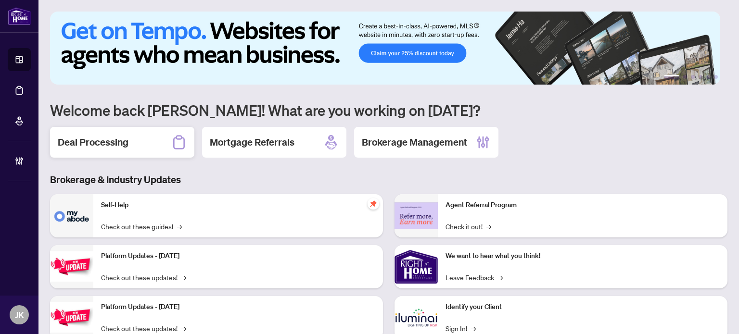  Describe the element at coordinates (468, 227) in the screenshot. I see `a: Check it out!→` at that location.